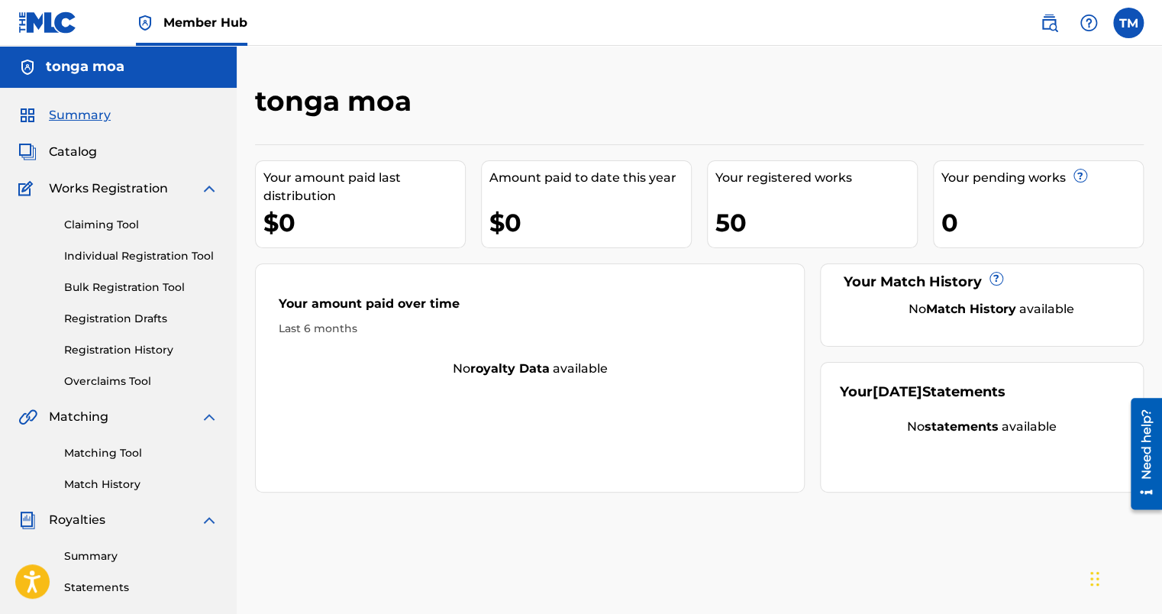 The width and height of the screenshot is (1162, 614). What do you see at coordinates (47, 22) in the screenshot?
I see `img: MLC Logo` at bounding box center [47, 22].